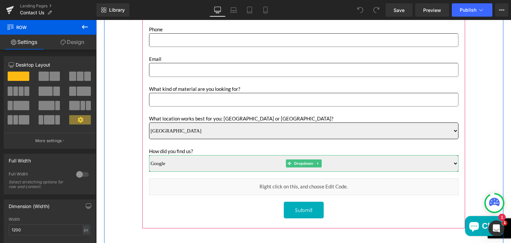 This screenshot has height=243, width=511. I want to click on p: Phone, so click(207, 9).